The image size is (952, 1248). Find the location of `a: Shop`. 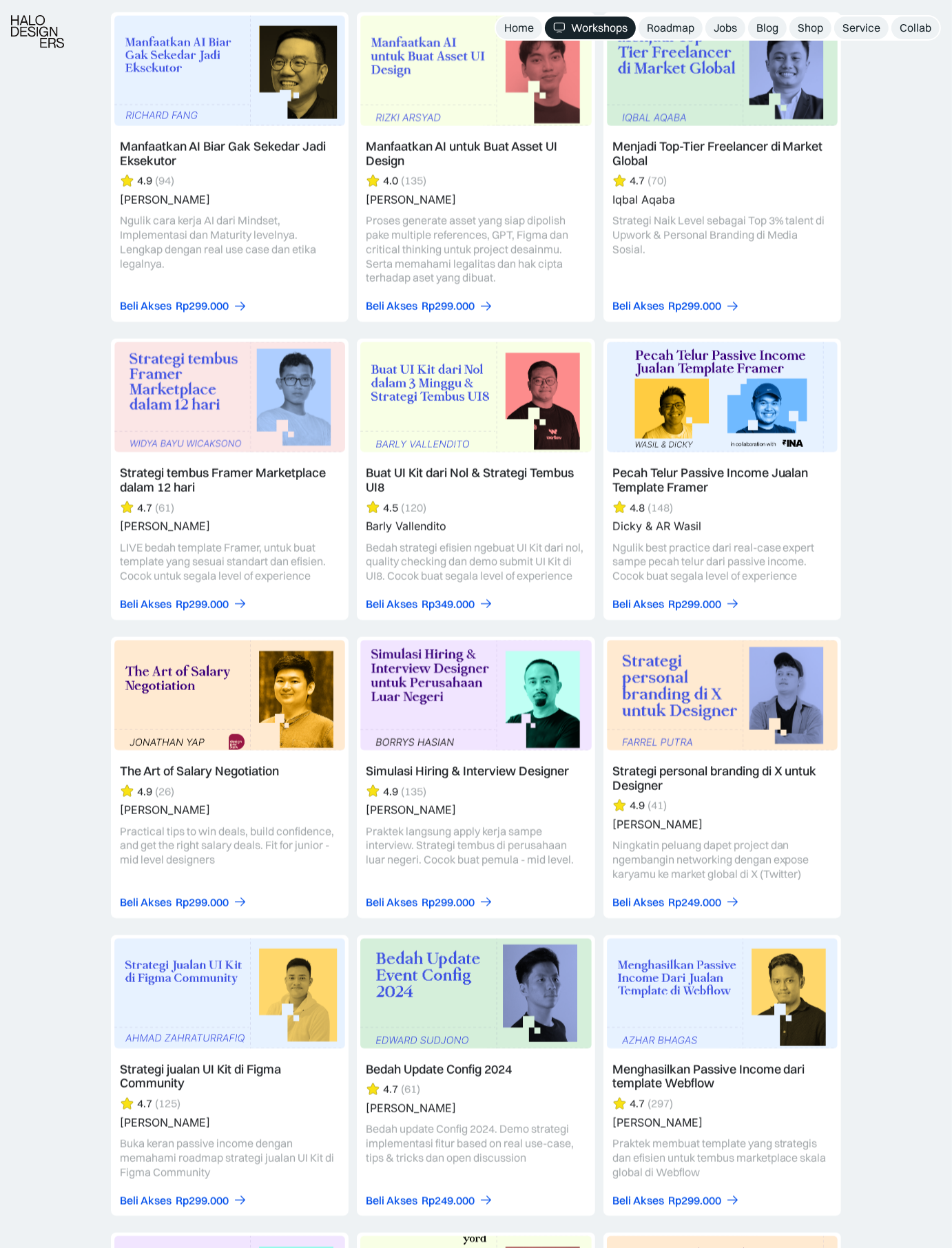

a: Shop is located at coordinates (810, 28).